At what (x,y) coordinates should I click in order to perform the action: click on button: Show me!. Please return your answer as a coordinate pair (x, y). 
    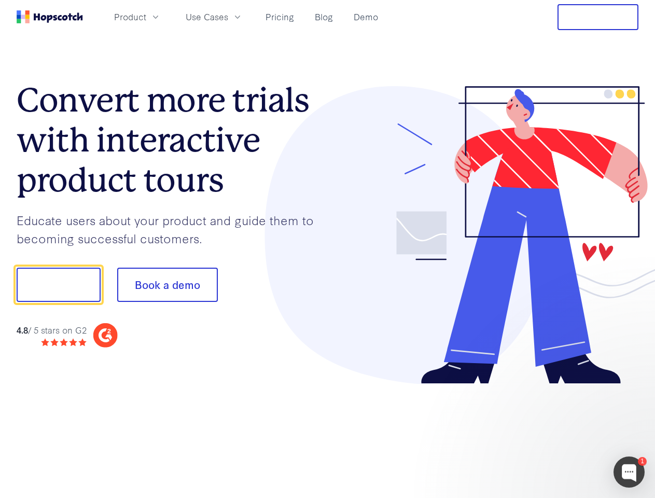
    Looking at the image, I should click on (59, 285).